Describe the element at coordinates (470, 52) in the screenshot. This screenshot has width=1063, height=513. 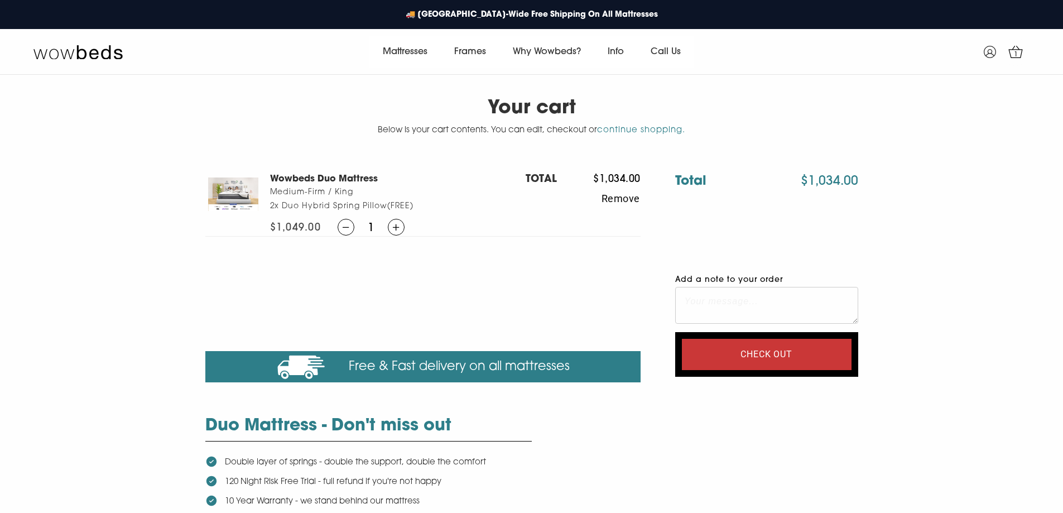
I see `a: Frames` at that location.